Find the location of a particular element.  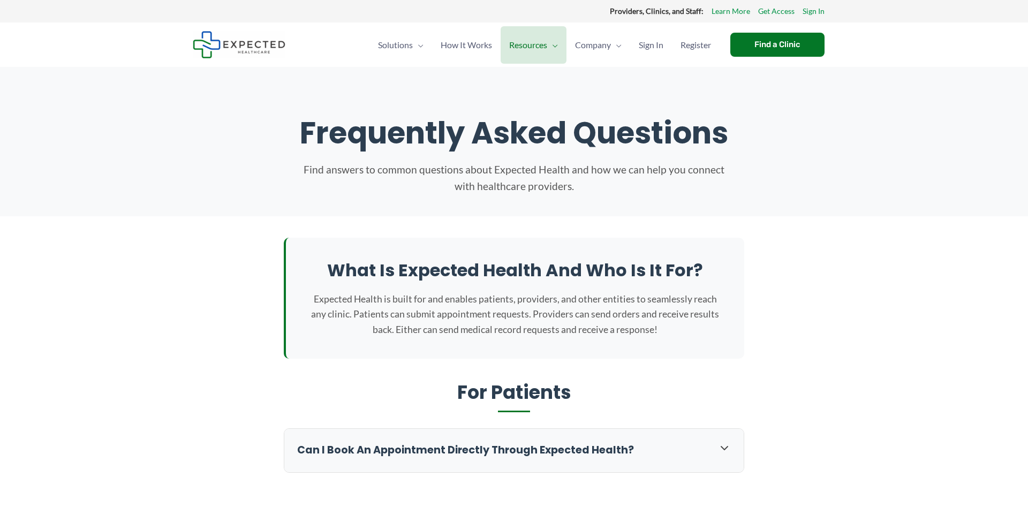

div: Can I book an appointment directly through Expected Health? is located at coordinates (514, 450).